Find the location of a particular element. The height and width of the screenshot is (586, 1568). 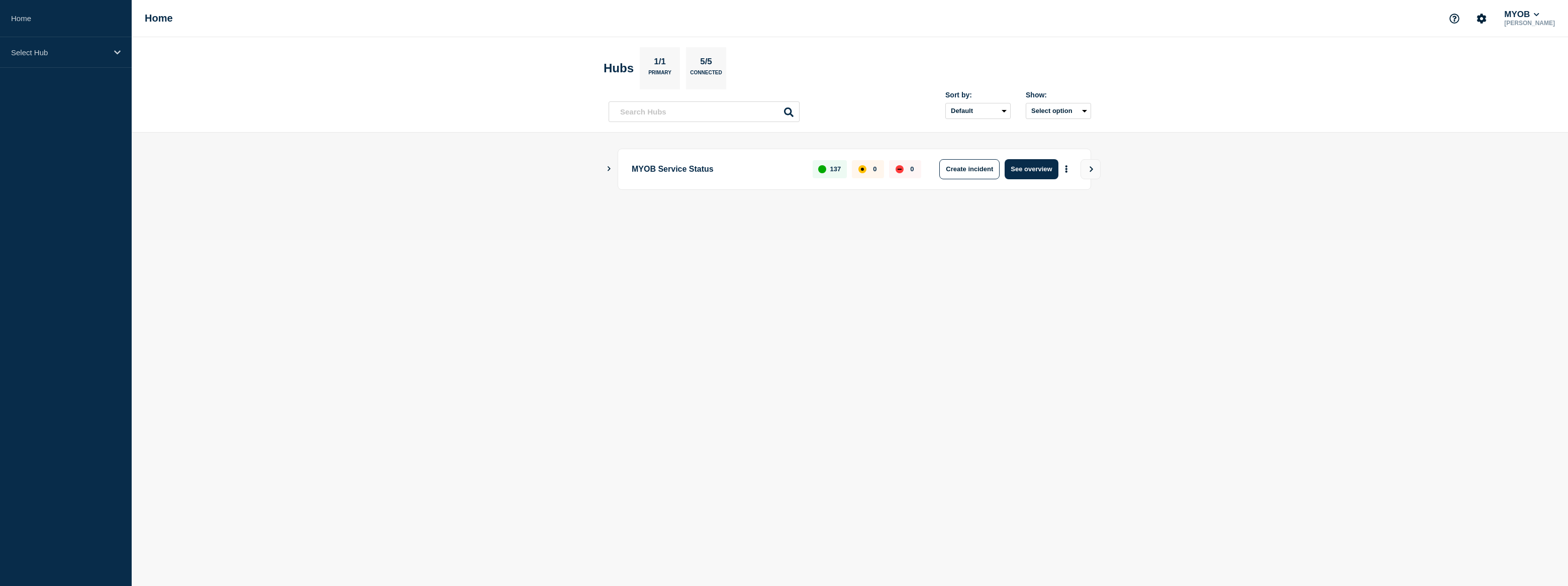

p: MYOB Service Status is located at coordinates (716, 169).